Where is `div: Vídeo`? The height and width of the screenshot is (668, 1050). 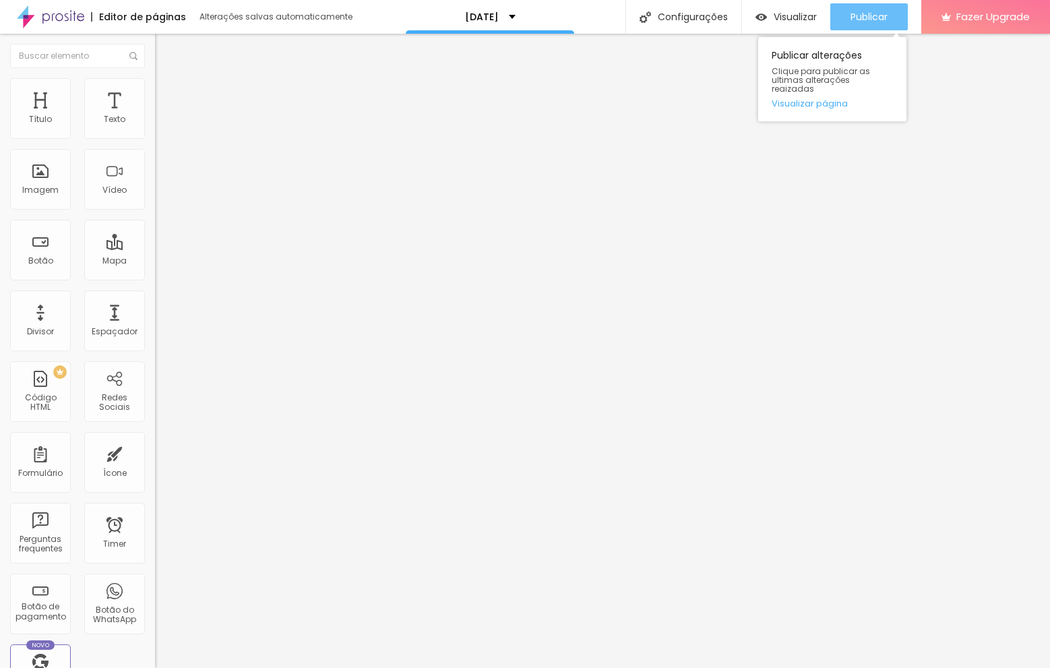
div: Vídeo is located at coordinates (115, 190).